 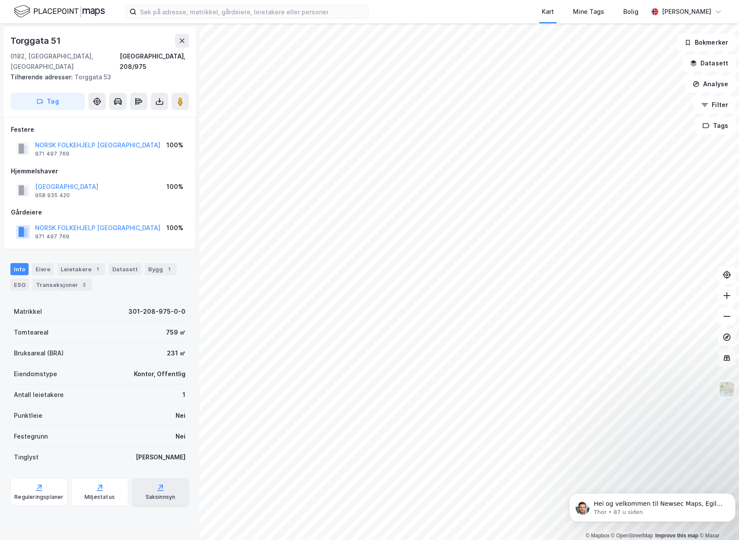 I want to click on button: Filter, so click(x=715, y=105).